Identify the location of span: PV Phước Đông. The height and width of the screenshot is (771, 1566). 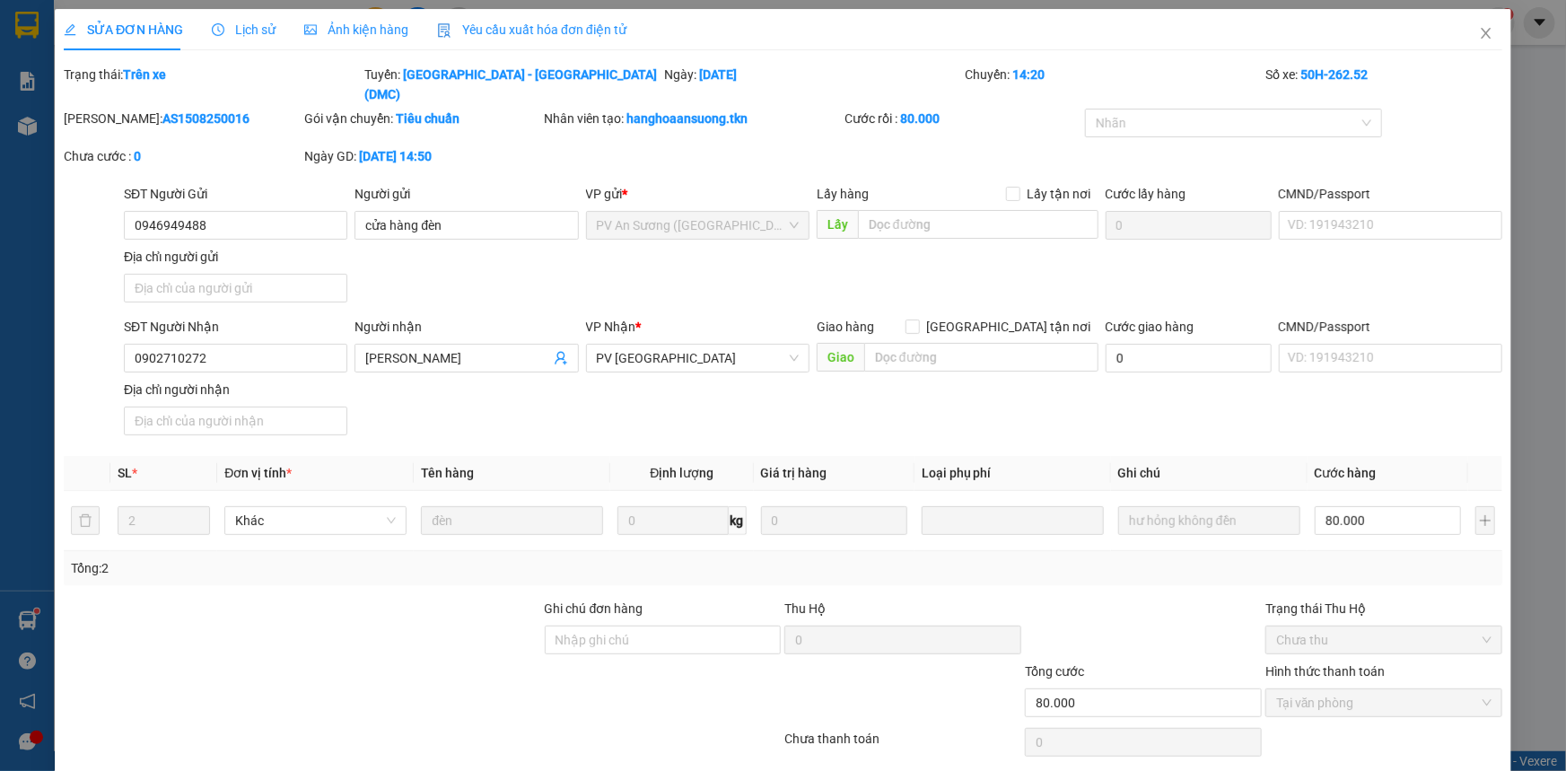
(697, 358).